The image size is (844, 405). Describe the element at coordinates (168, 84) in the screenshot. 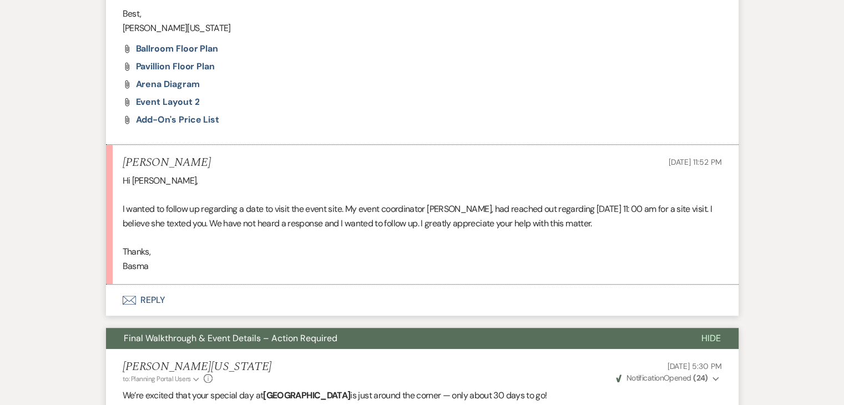

I see `a: Arena Diagram` at that location.